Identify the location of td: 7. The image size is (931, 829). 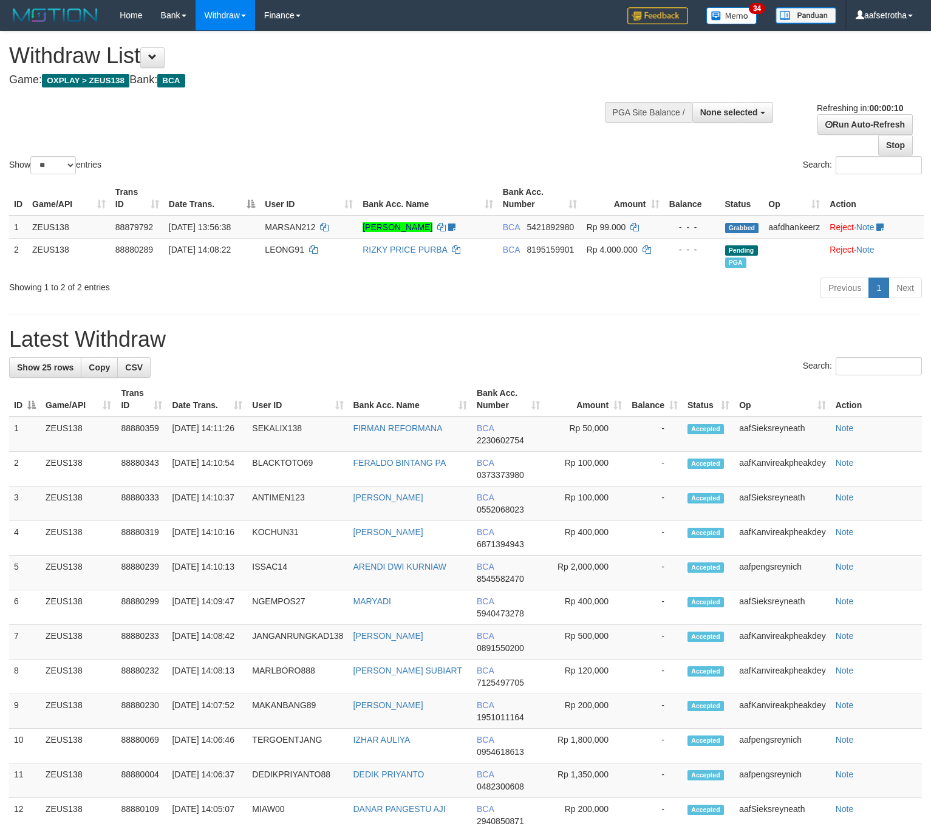
(25, 642).